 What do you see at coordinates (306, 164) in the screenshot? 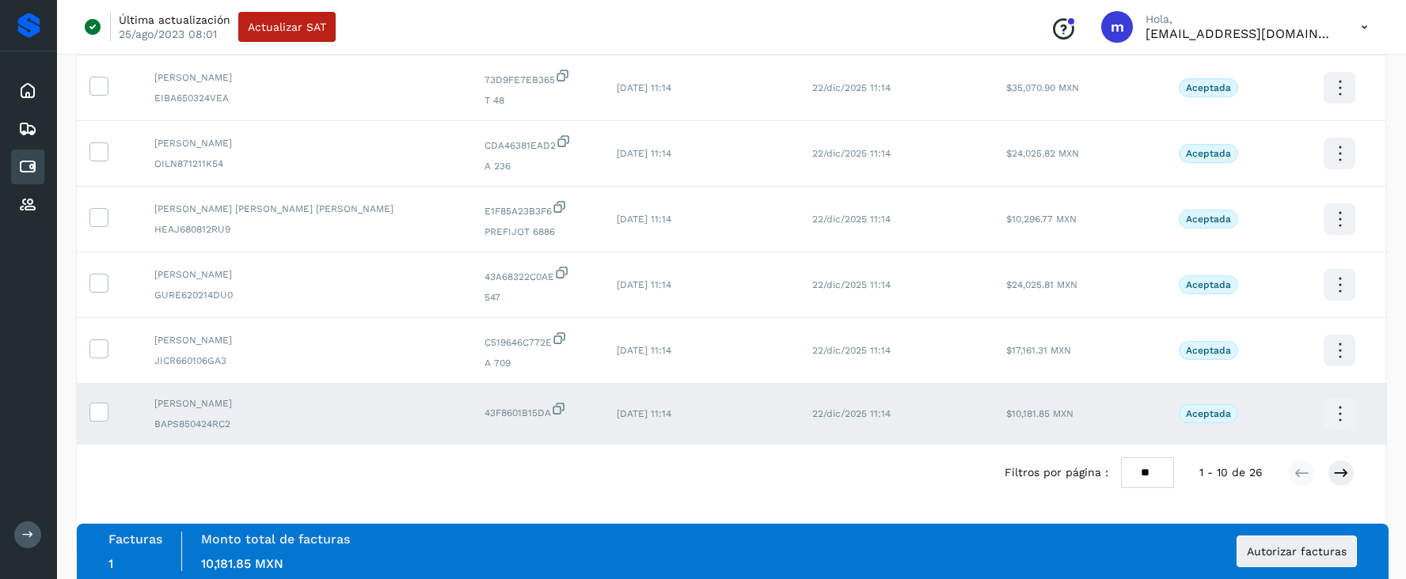
I see `span: OILN871211K54` at bounding box center [306, 164].